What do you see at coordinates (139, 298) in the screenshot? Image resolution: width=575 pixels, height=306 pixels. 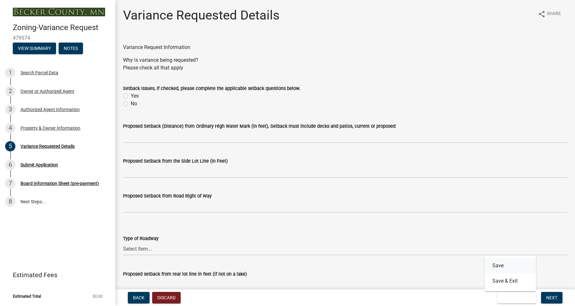 I see `button: Back` at bounding box center [139, 298].